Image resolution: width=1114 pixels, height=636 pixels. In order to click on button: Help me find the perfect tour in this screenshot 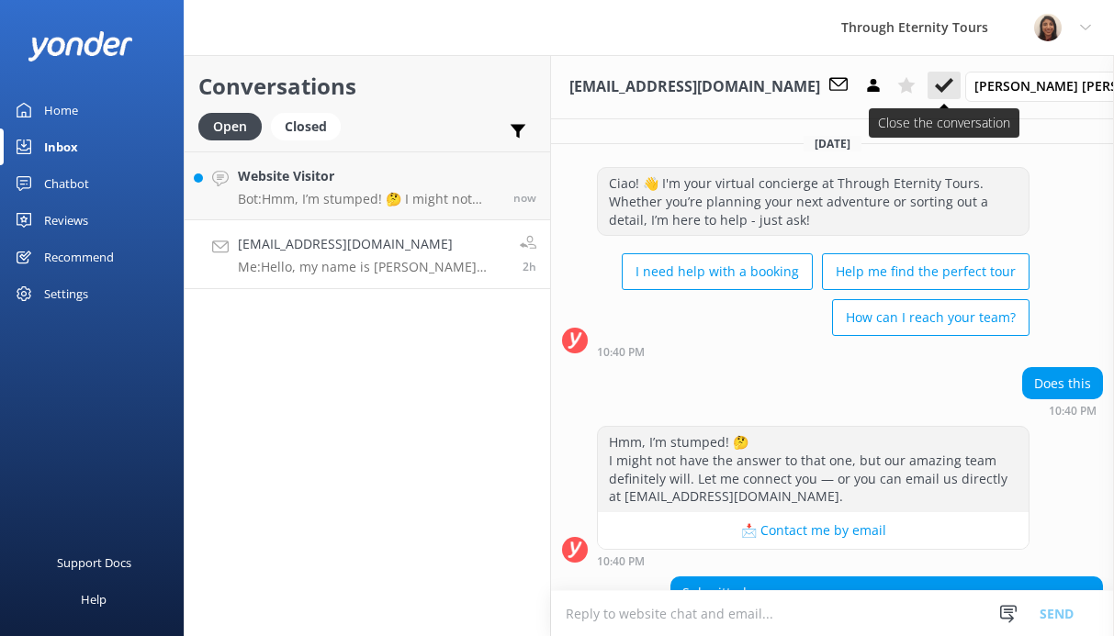, I will do `click(925, 272)`.